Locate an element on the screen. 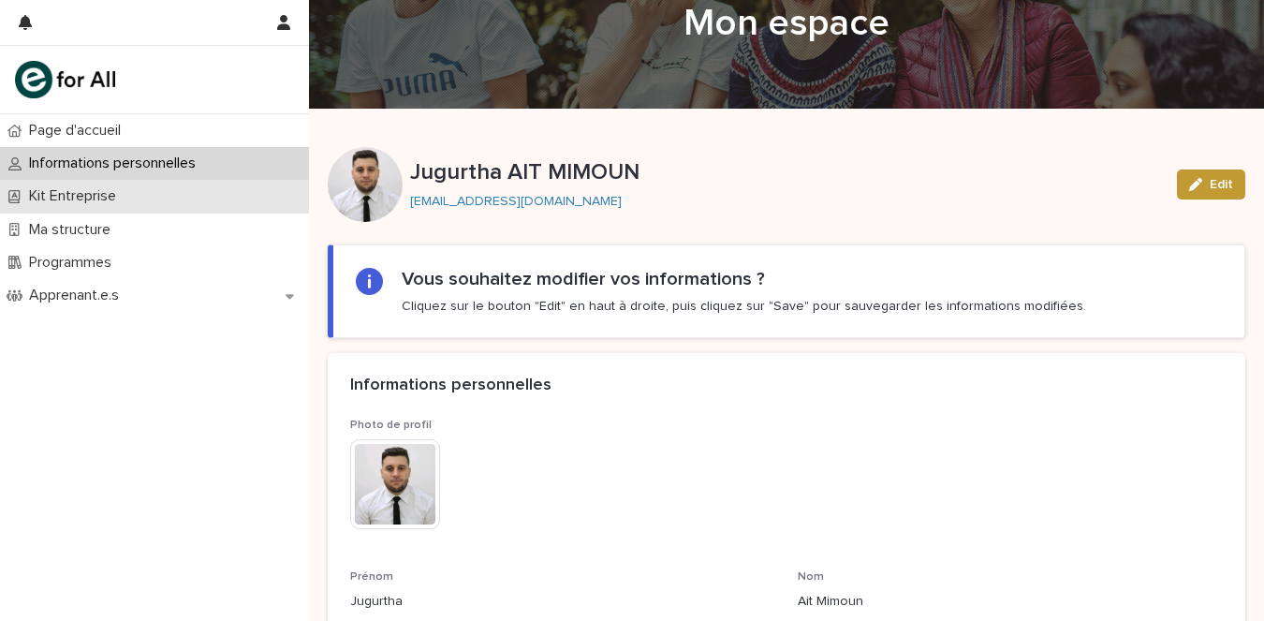 The width and height of the screenshot is (1264, 621). p: Jugurtha AIT MIMOUN is located at coordinates (786, 172).